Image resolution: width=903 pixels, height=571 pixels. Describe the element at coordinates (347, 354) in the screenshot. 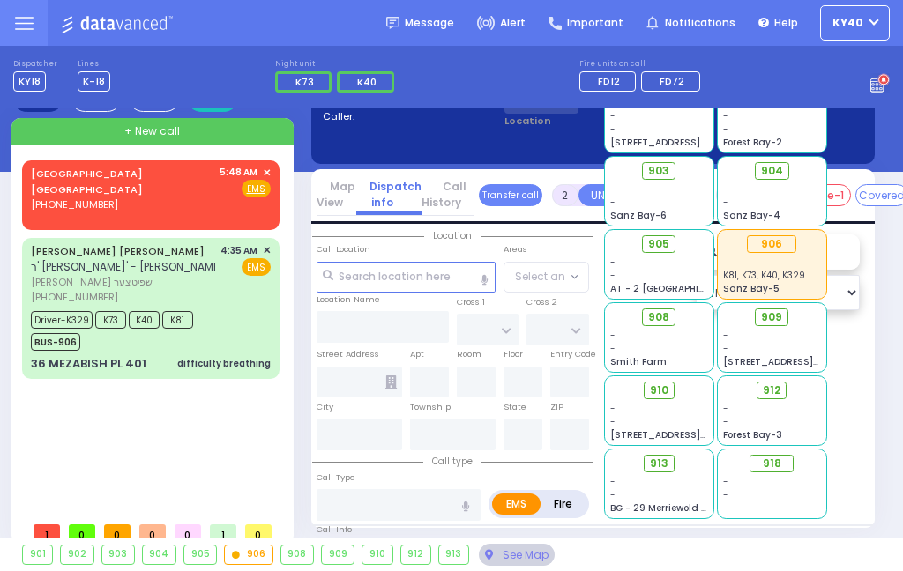

I see `label: Street Address` at that location.